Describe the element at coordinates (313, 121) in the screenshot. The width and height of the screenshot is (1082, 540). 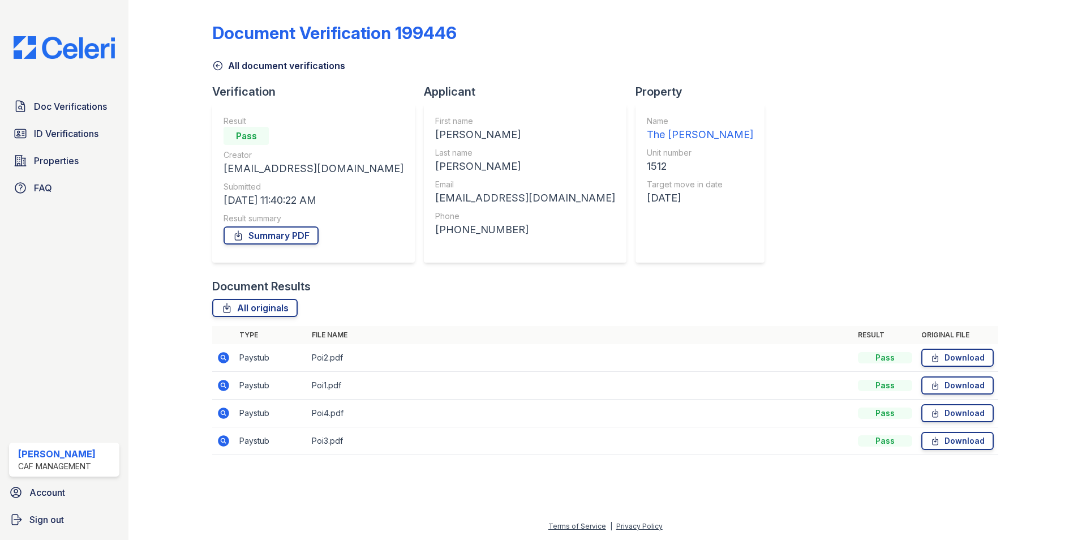
I see `div: Result` at that location.